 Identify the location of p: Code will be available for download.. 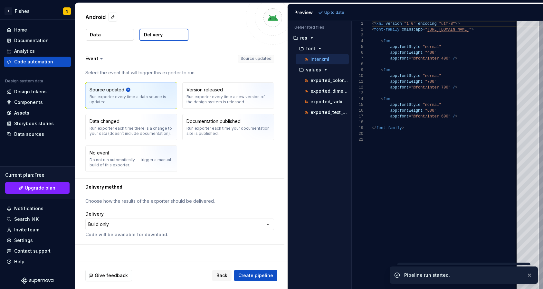
(180, 235).